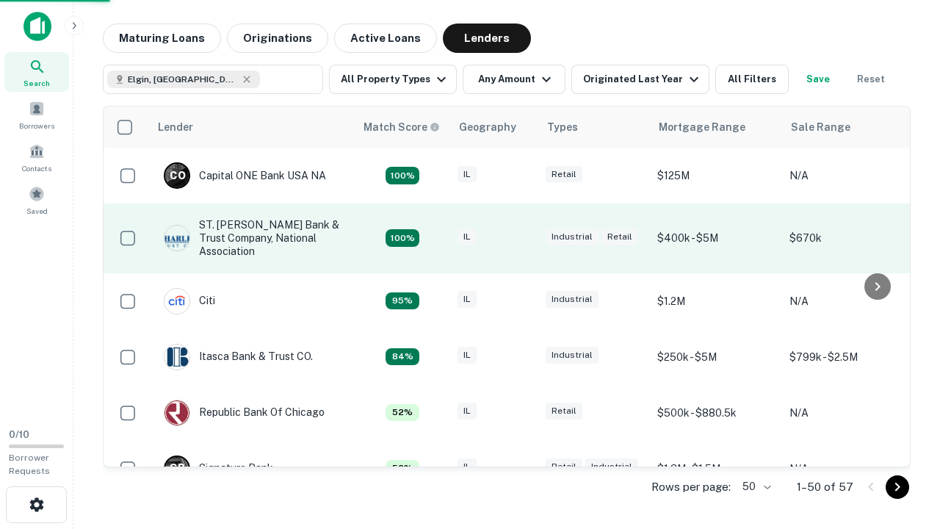  What do you see at coordinates (244, 413) in the screenshot?
I see `div: Republic Bank Of Chicago` at bounding box center [244, 413].